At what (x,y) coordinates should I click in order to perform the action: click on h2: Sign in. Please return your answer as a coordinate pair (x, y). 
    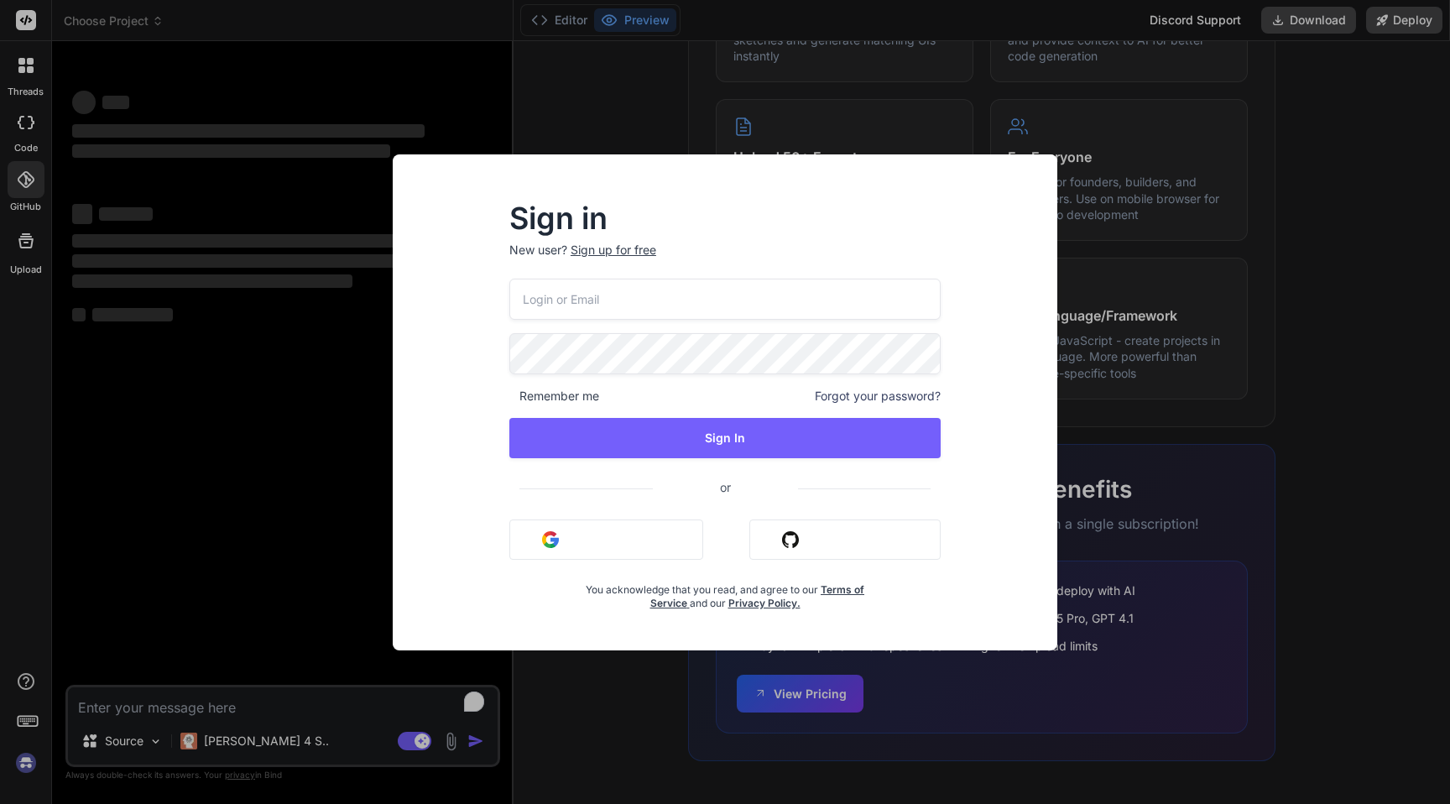
    Looking at the image, I should click on (725, 218).